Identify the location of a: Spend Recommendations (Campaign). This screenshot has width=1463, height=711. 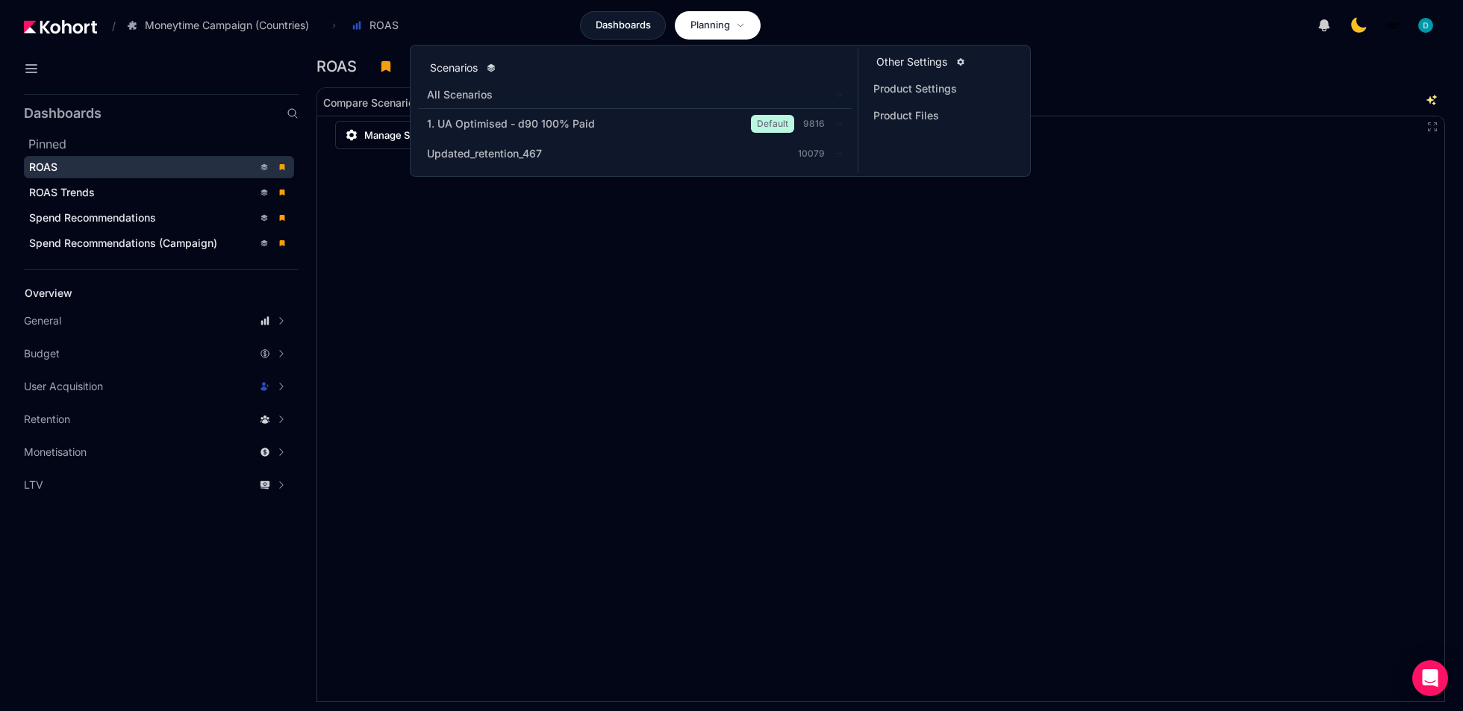
(159, 243).